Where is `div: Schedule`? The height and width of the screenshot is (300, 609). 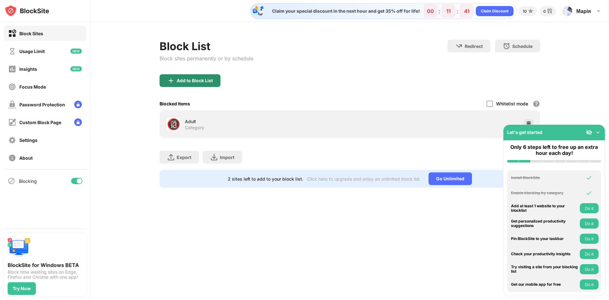
div: Schedule is located at coordinates (522, 46).